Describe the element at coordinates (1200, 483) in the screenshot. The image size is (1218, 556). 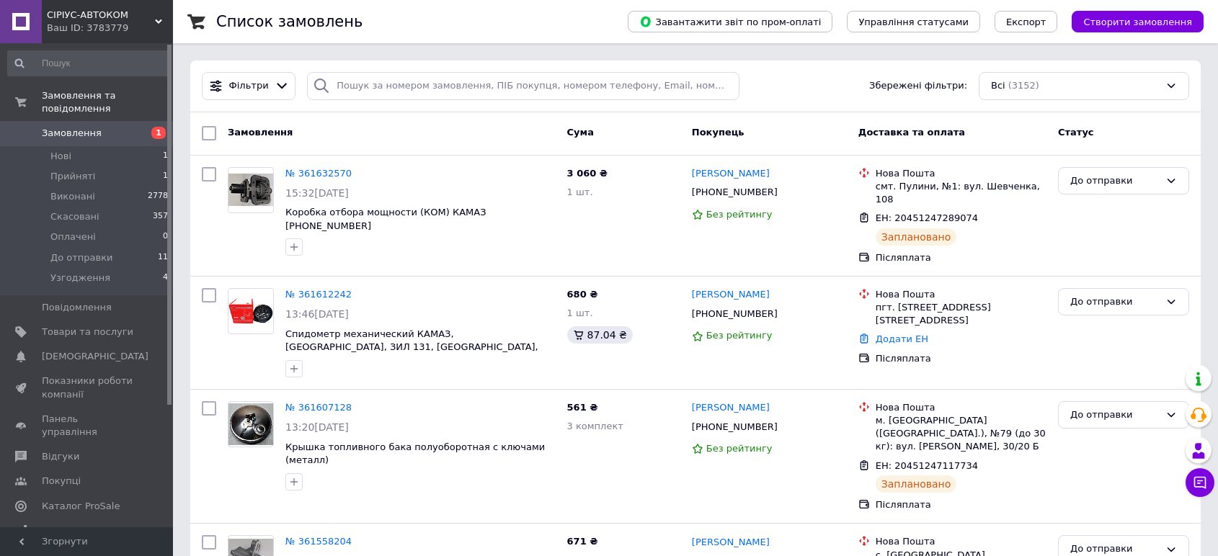
I see `button: Чат з покупцем` at that location.